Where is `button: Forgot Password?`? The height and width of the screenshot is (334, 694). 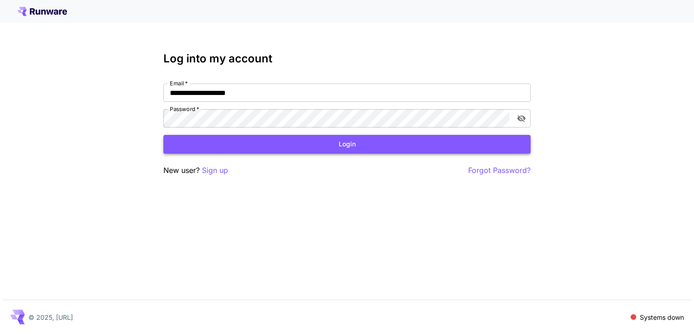 button: Forgot Password? is located at coordinates (499, 170).